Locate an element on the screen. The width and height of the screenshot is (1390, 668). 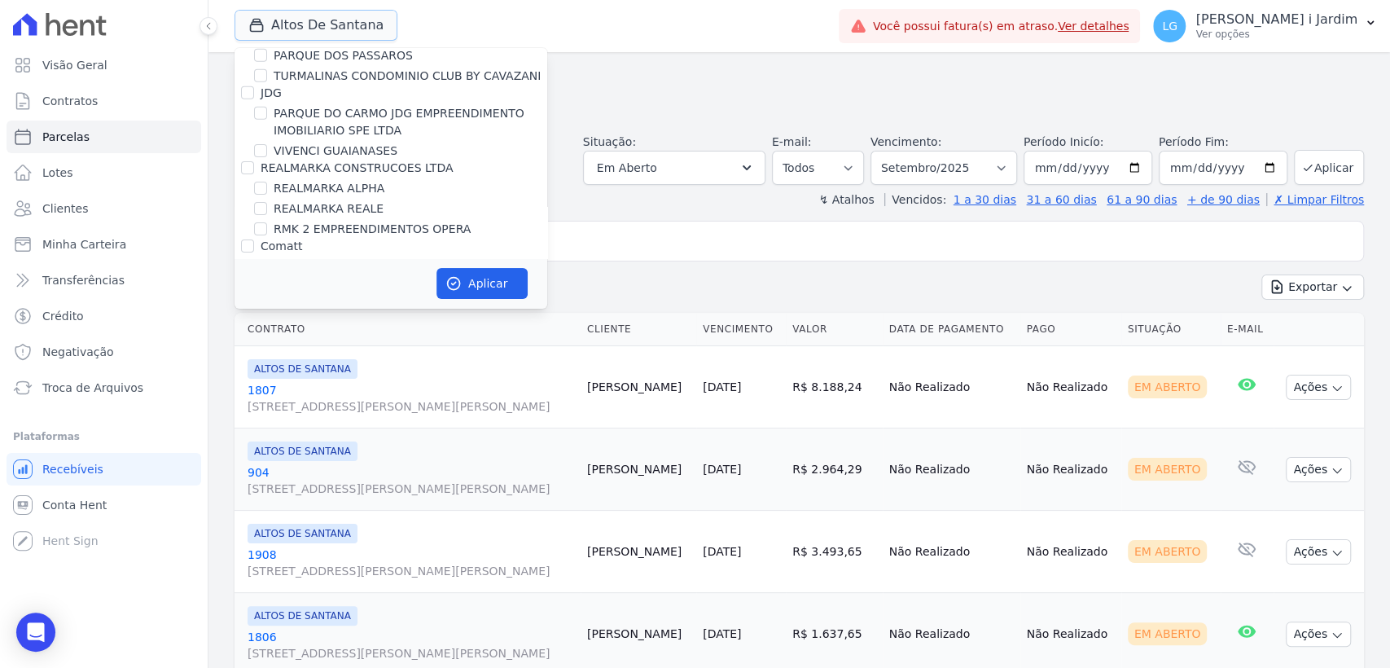
td: R$ 2.964,29 is located at coordinates (834, 469).